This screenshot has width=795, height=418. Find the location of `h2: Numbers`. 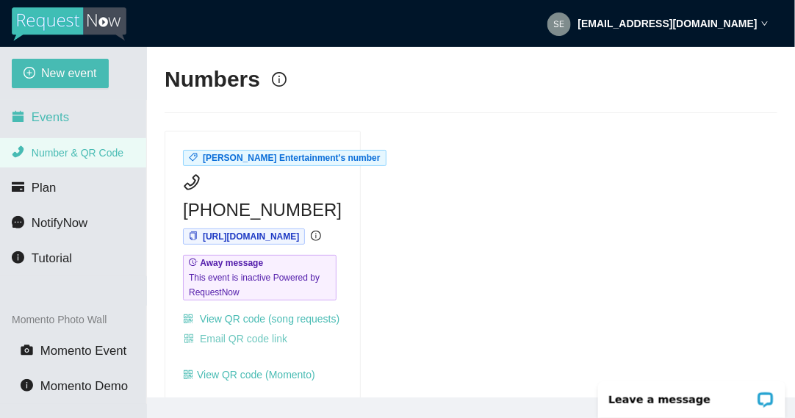

h2: Numbers is located at coordinates (212, 79).